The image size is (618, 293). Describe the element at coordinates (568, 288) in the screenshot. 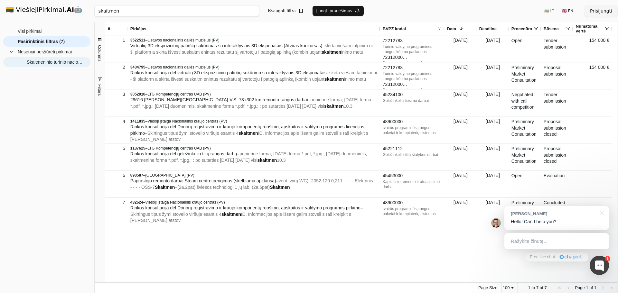

I see `div: Previous Page` at that location.